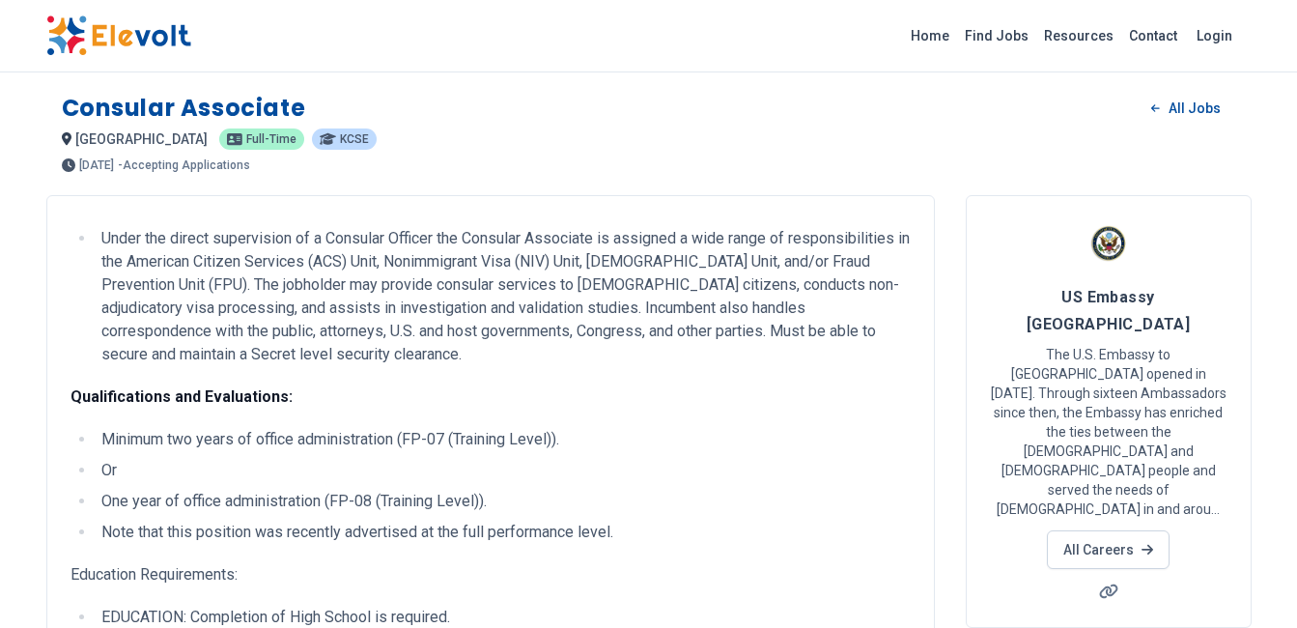 The width and height of the screenshot is (1297, 628). What do you see at coordinates (1213, 36) in the screenshot?
I see `a: Login` at bounding box center [1213, 36].